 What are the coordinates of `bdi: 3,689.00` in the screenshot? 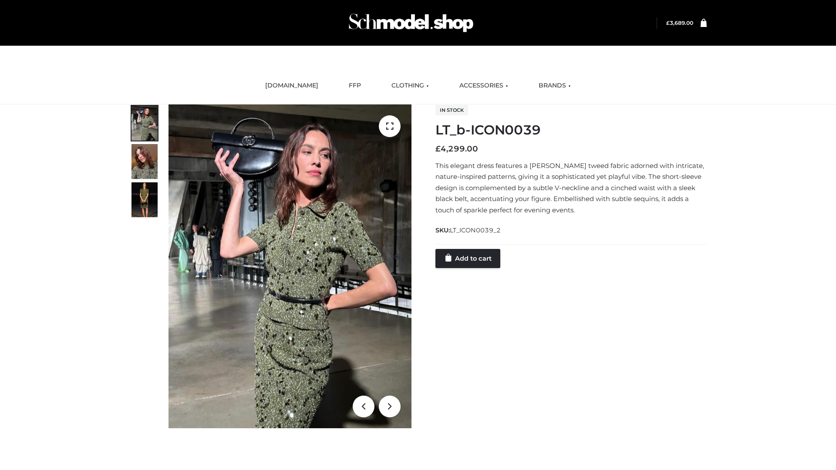 It's located at (679, 23).